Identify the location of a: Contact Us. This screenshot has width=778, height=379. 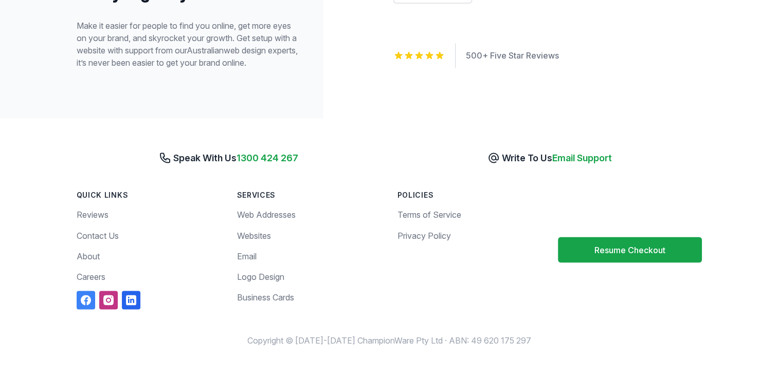
(98, 236).